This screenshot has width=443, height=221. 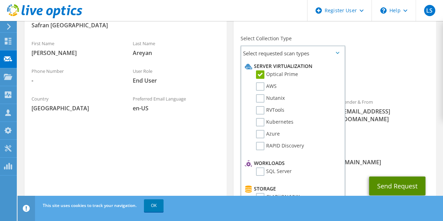 I want to click on label: Optical Prime, so click(x=277, y=75).